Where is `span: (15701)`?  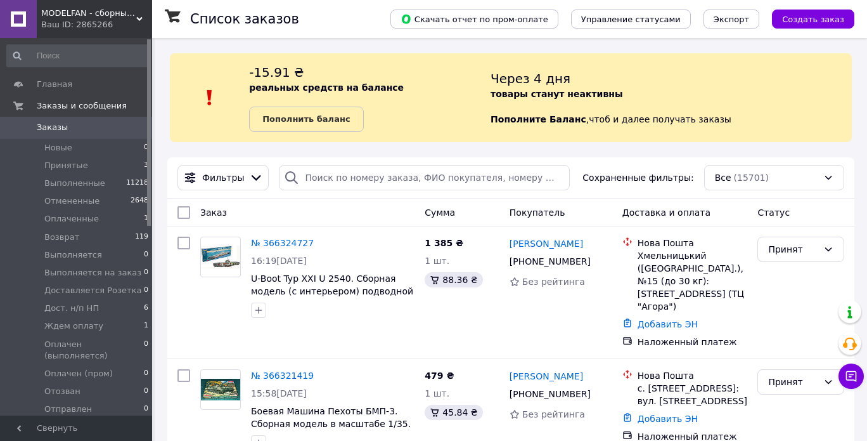 span: (15701) is located at coordinates (751, 177).